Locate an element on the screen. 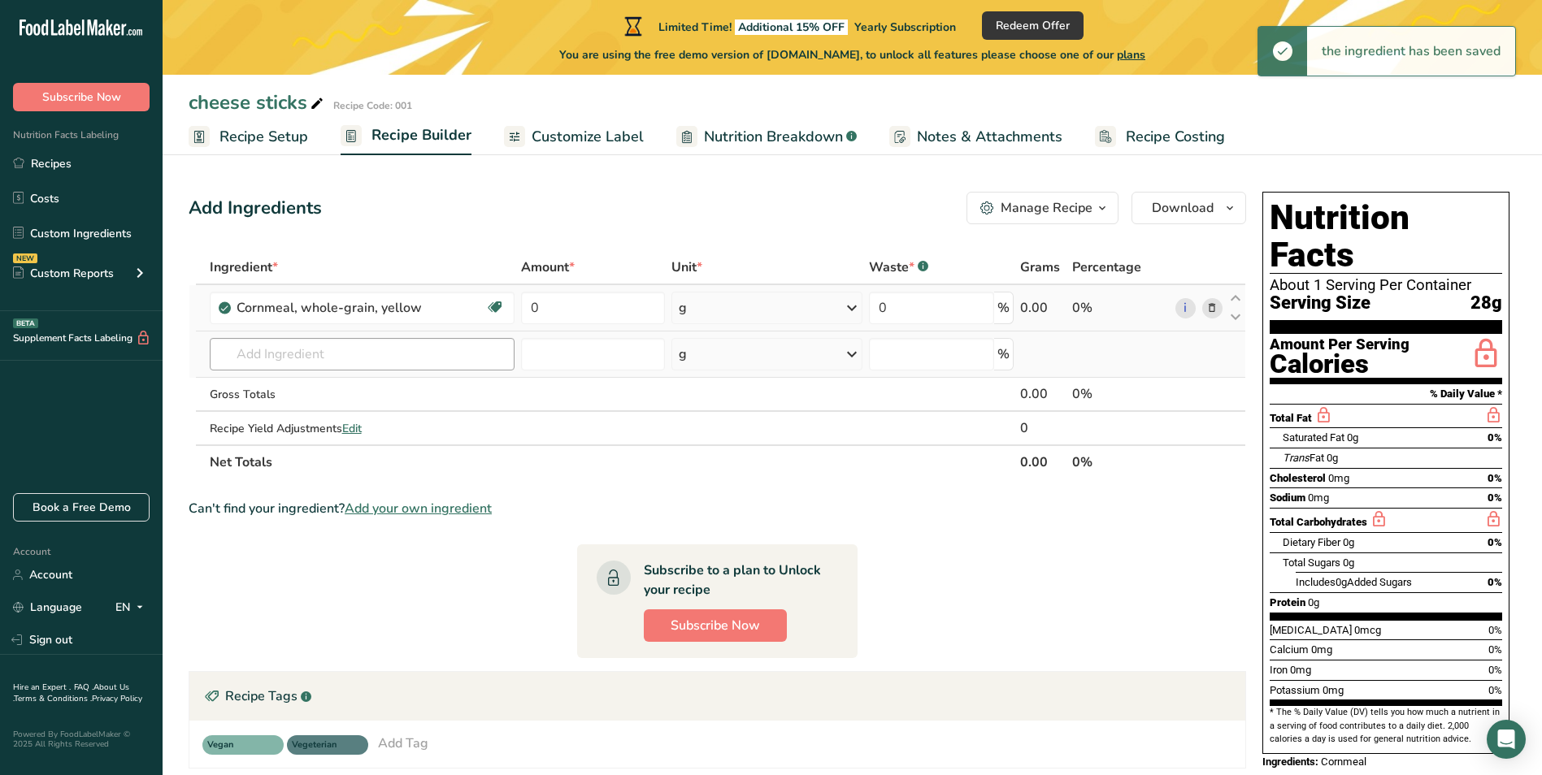 This screenshot has width=1542, height=775. div: Custom Reports is located at coordinates (63, 273).